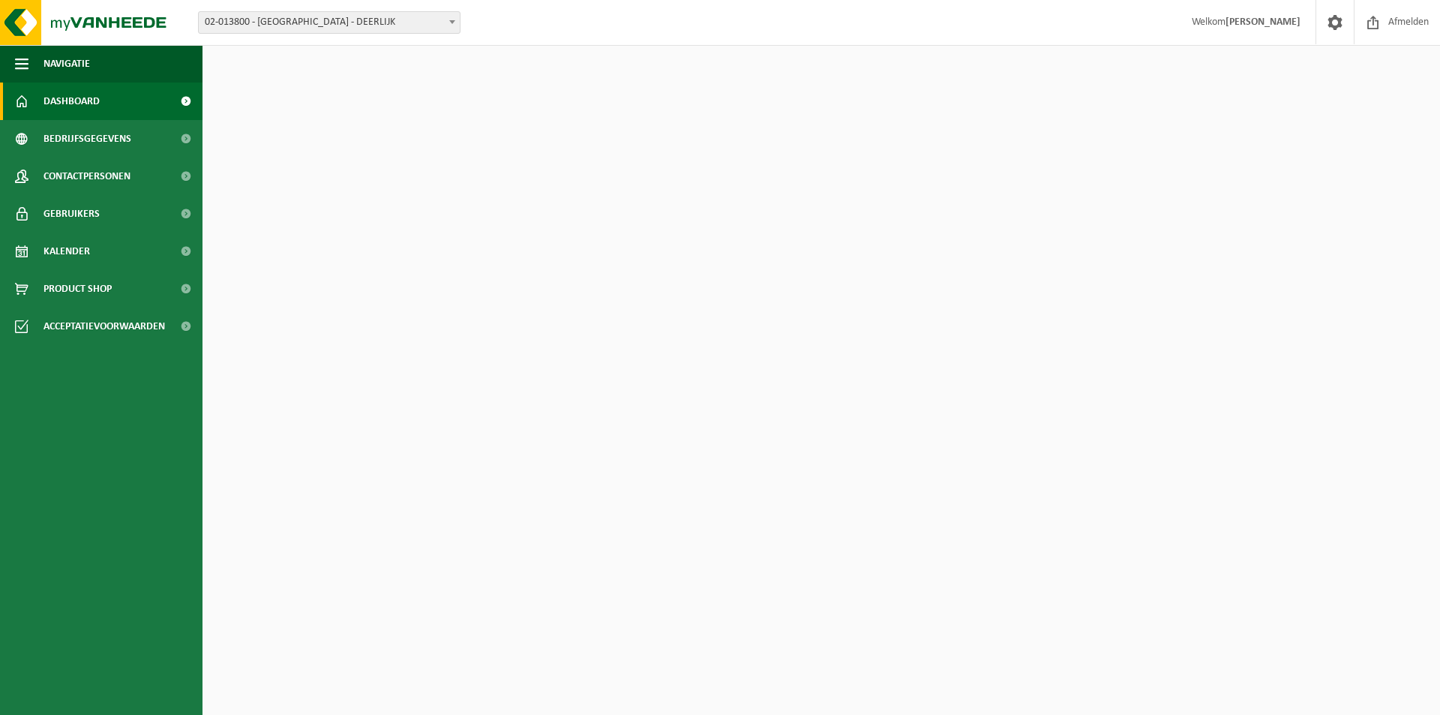 This screenshot has width=1440, height=715. I want to click on span: Kalender, so click(67, 251).